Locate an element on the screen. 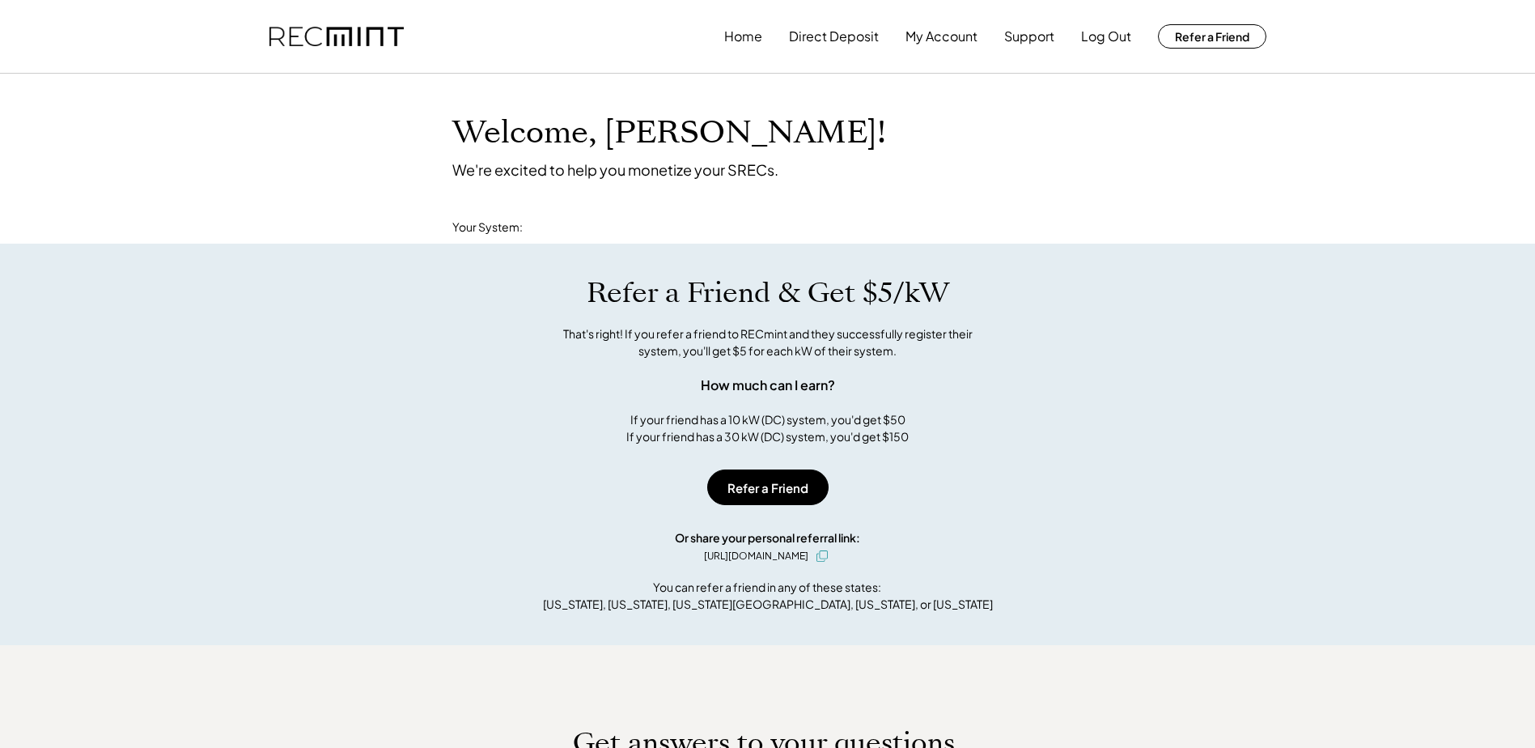 This screenshot has height=748, width=1535. div: We're excited to help you monetize your SRECs. is located at coordinates (615, 169).